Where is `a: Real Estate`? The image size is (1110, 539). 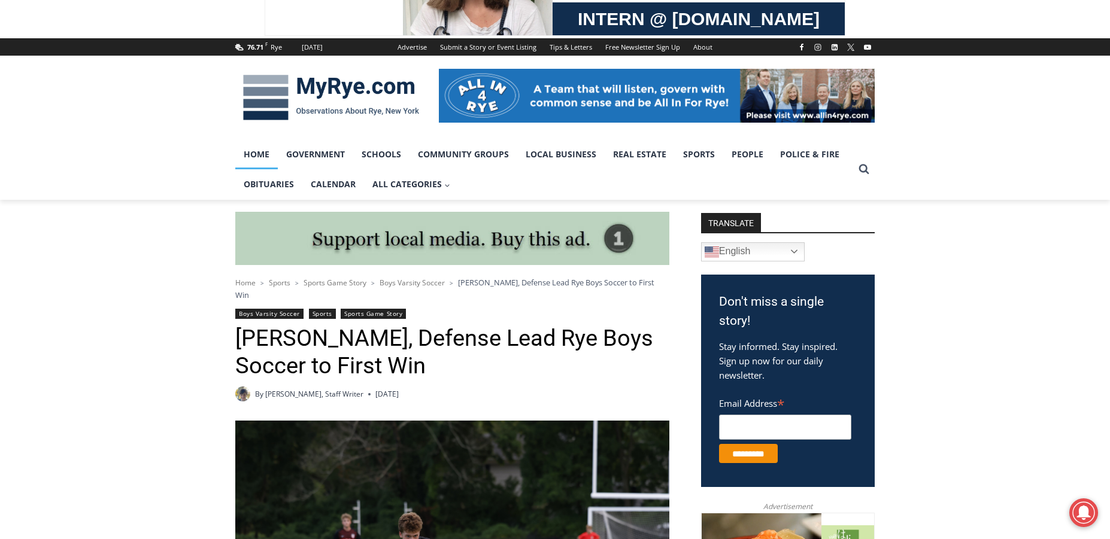
a: Real Estate is located at coordinates (639, 154).